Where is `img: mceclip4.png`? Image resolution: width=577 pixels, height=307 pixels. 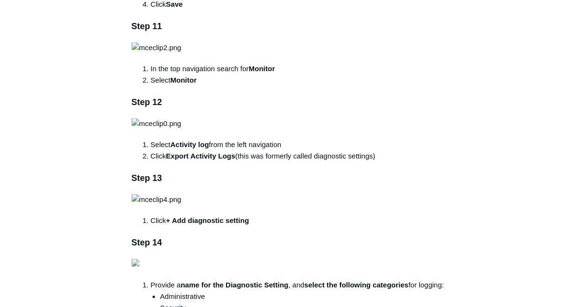
img: mceclip4.png is located at coordinates (156, 199).